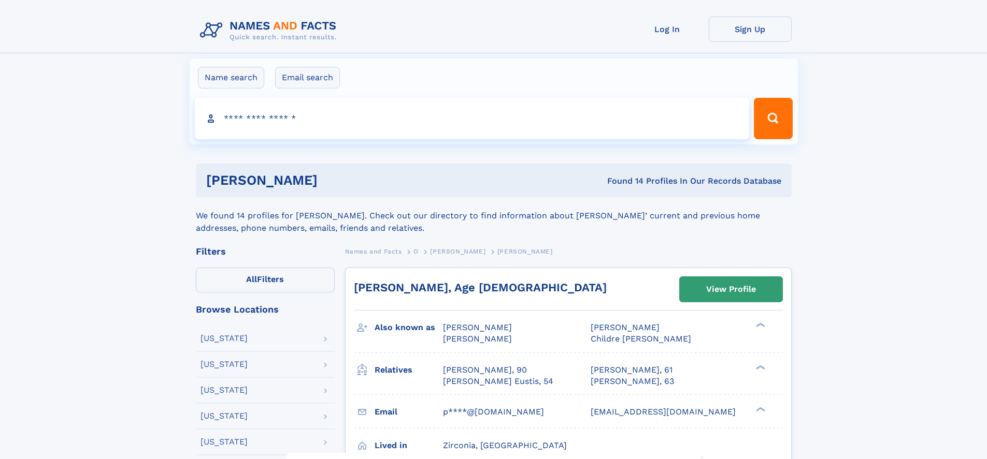 This screenshot has width=987, height=459. I want to click on h3: Also known as, so click(409, 328).